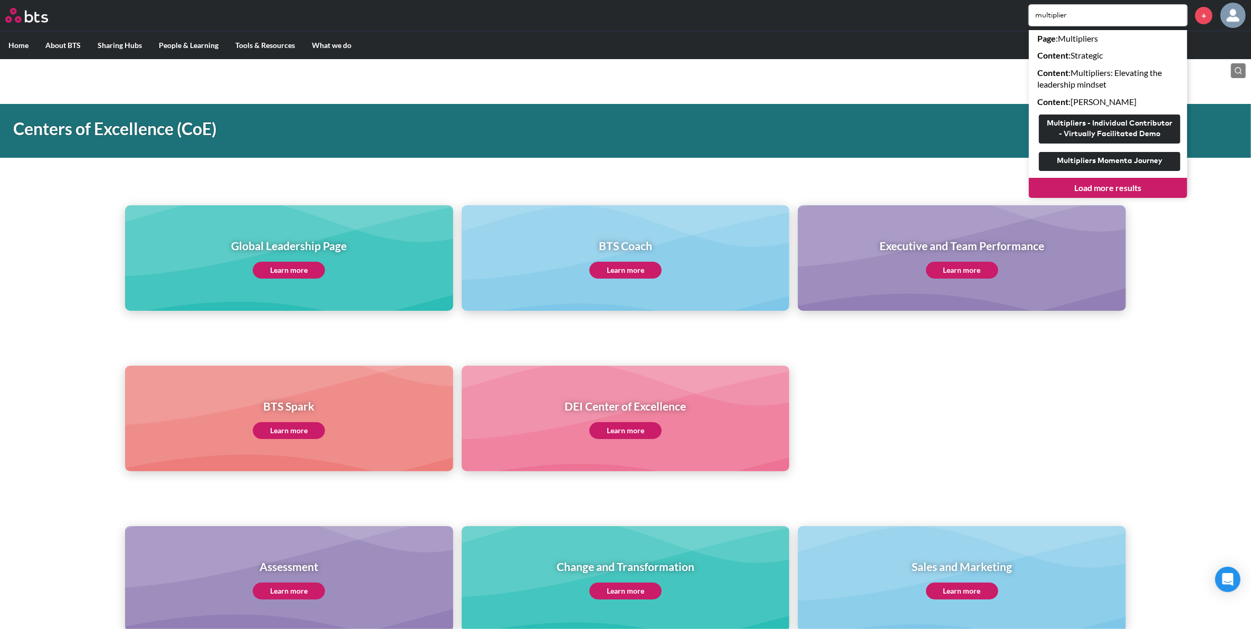 This screenshot has height=629, width=1251. I want to click on h1: Sales and Marketing, so click(962, 566).